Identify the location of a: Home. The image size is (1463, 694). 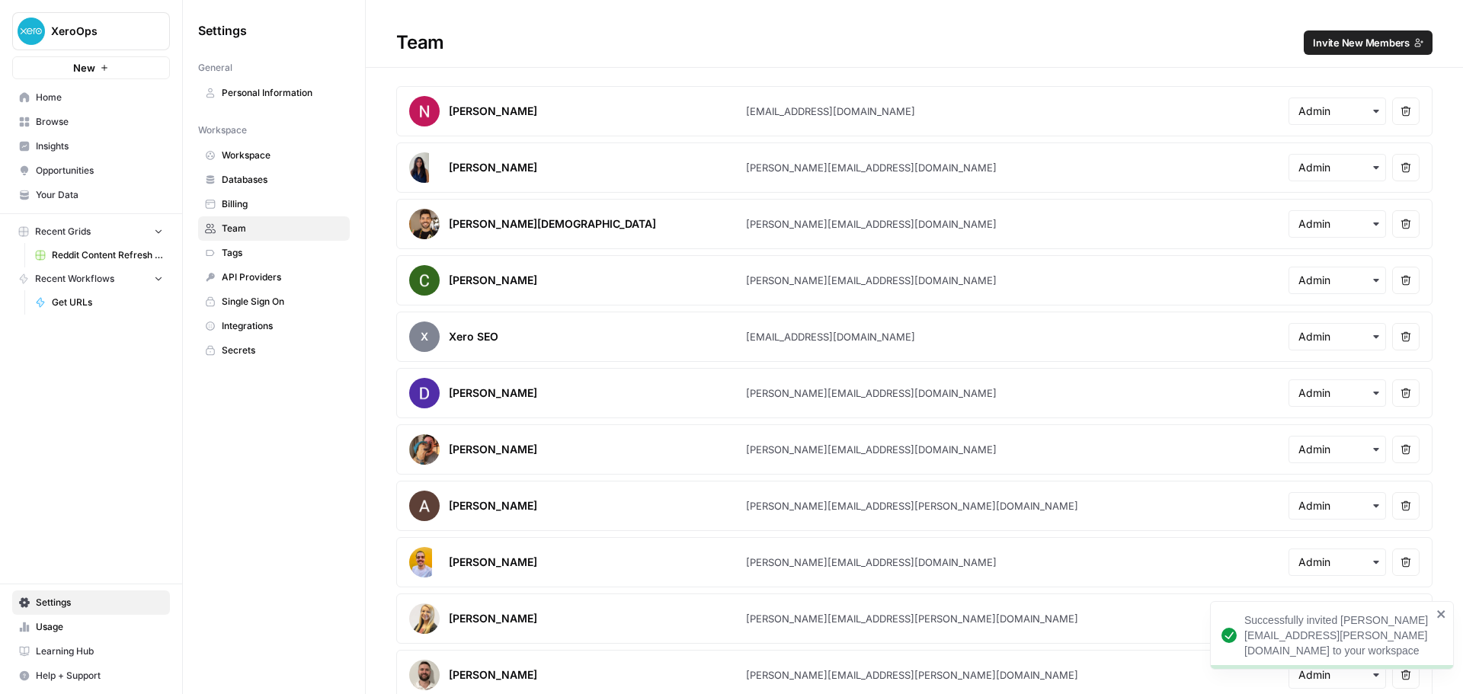
(91, 98).